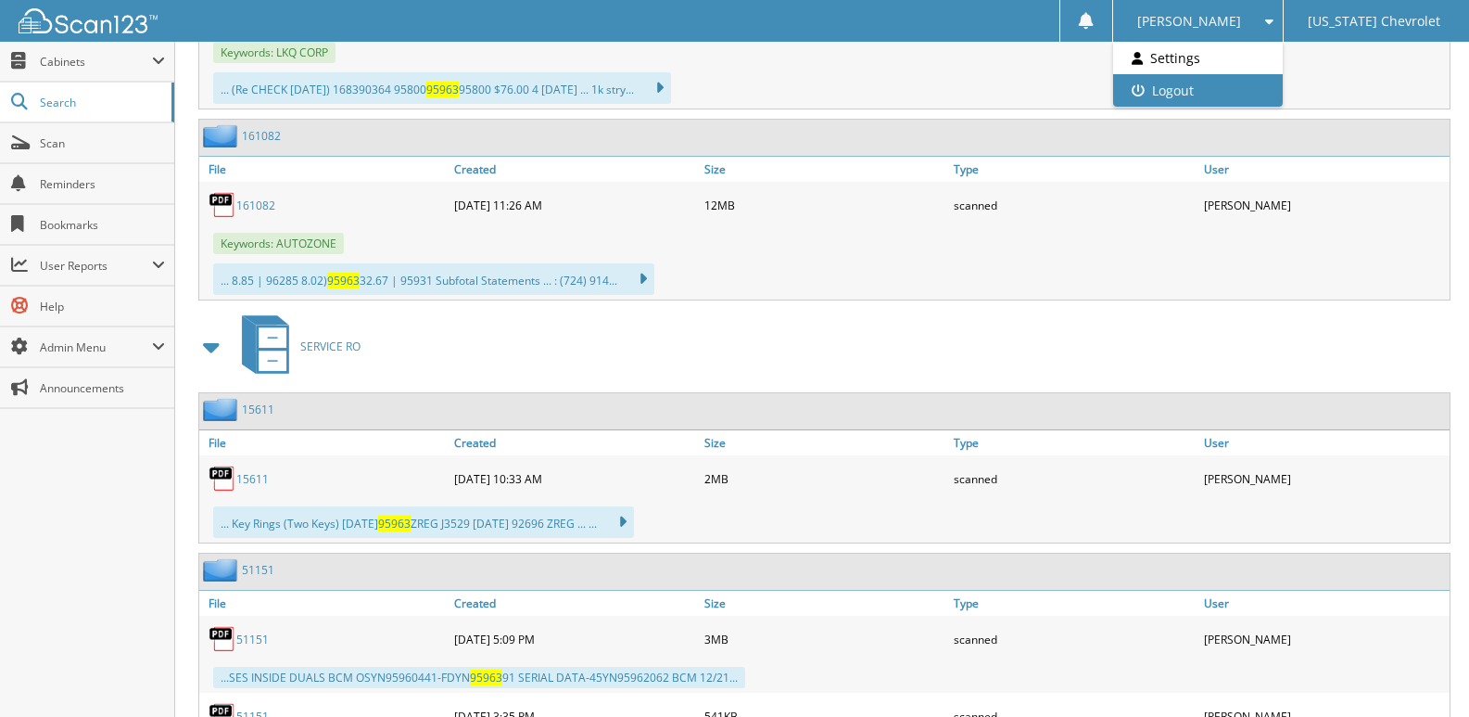  I want to click on span: Keywords: AUTOZONE, so click(278, 243).